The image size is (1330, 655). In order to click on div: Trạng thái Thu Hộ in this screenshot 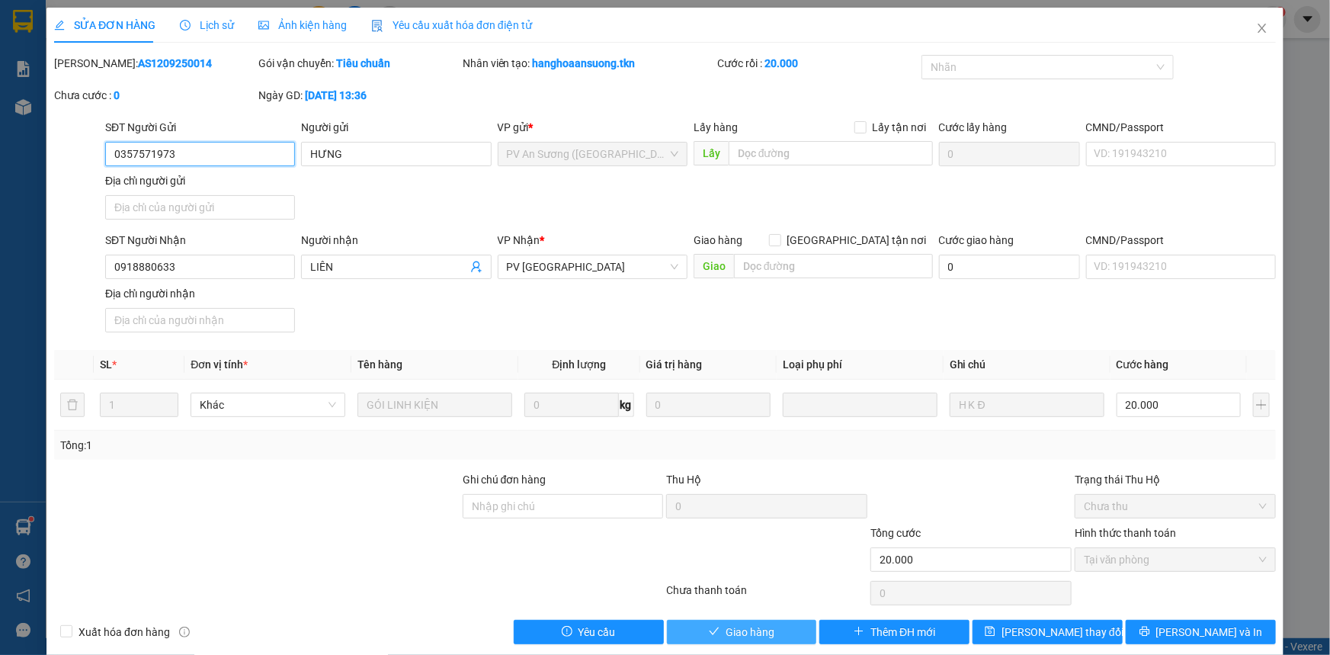, I will do `click(1176, 480)`.